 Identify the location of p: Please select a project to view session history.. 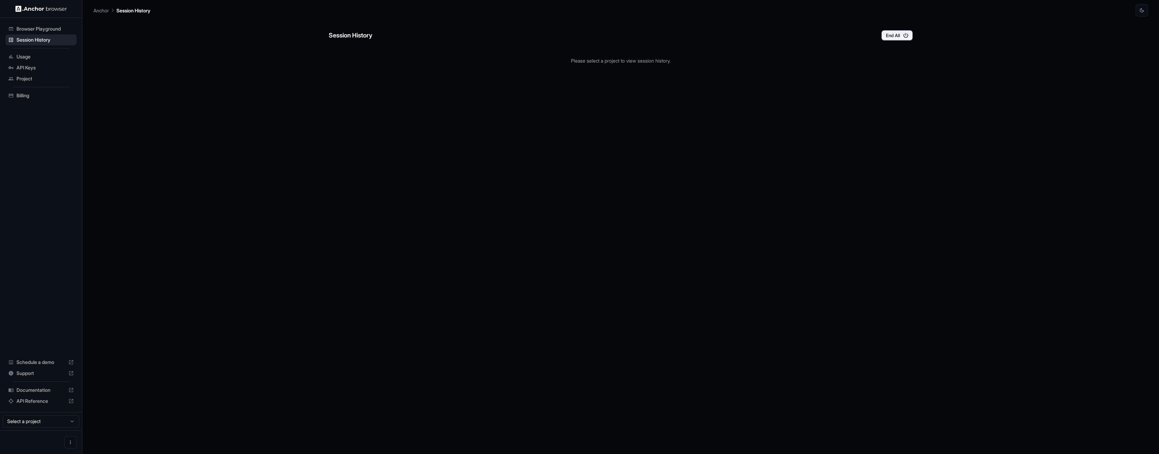
(621, 60).